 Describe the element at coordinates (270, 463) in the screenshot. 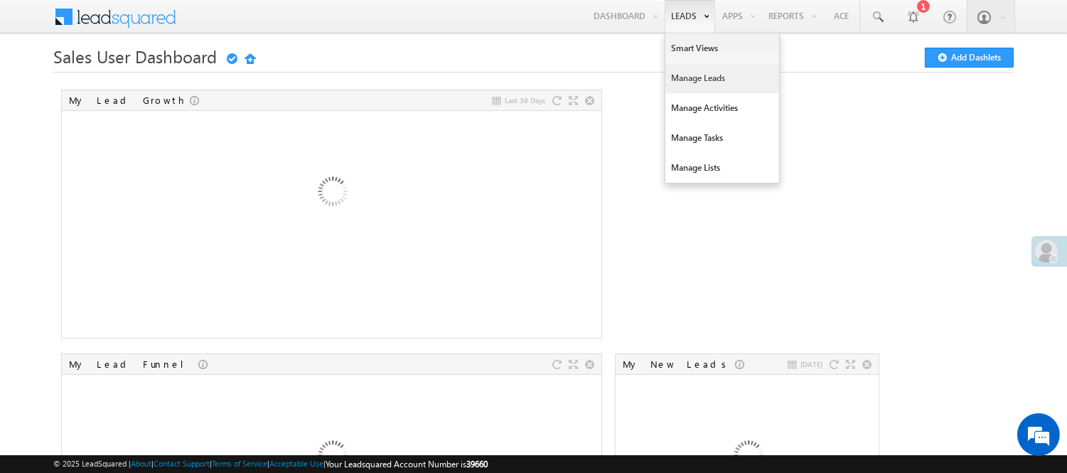

I see `span: © 2025 LeadSquared | | | | |` at that location.